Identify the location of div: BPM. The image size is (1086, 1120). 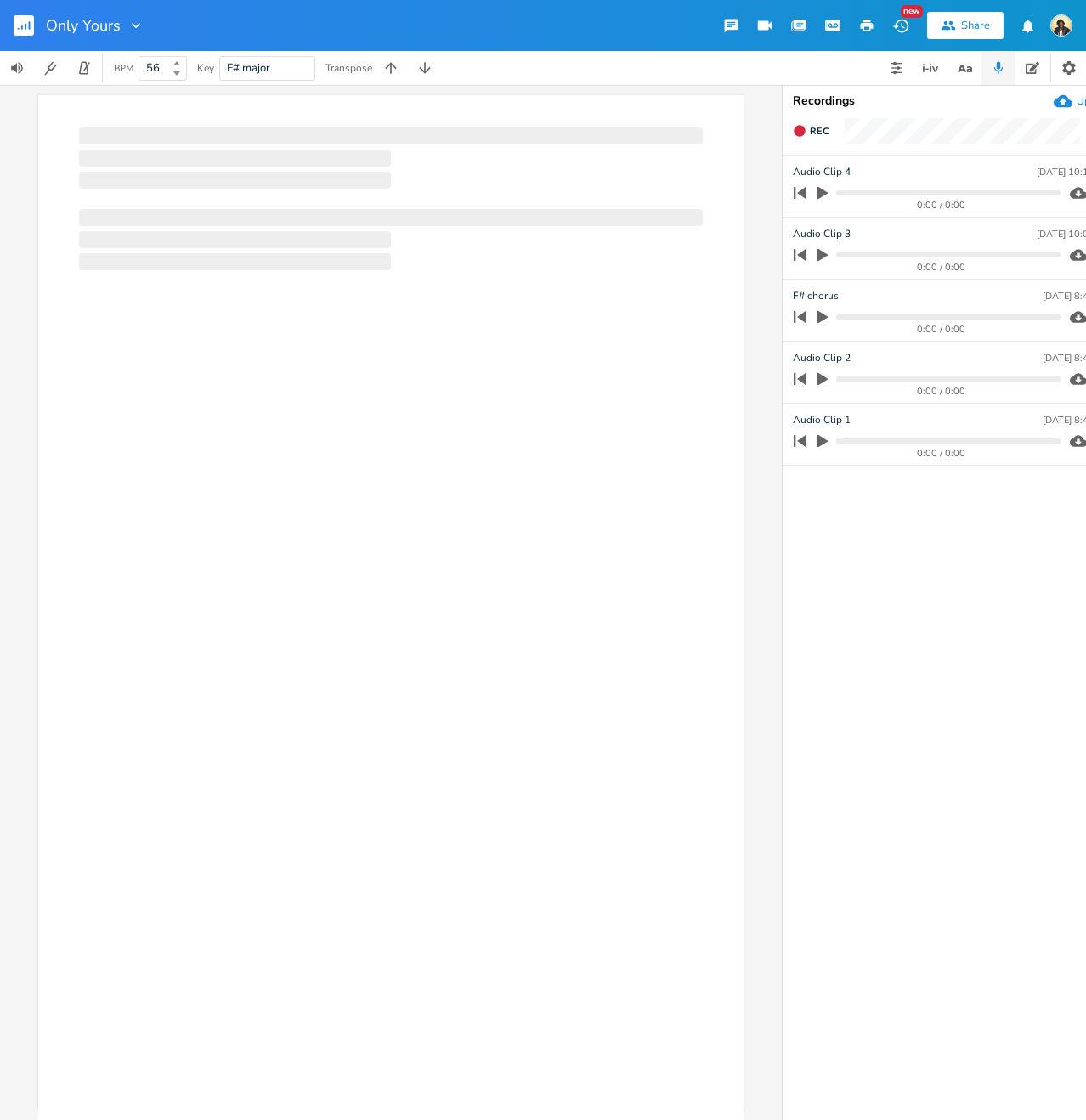
(123, 68).